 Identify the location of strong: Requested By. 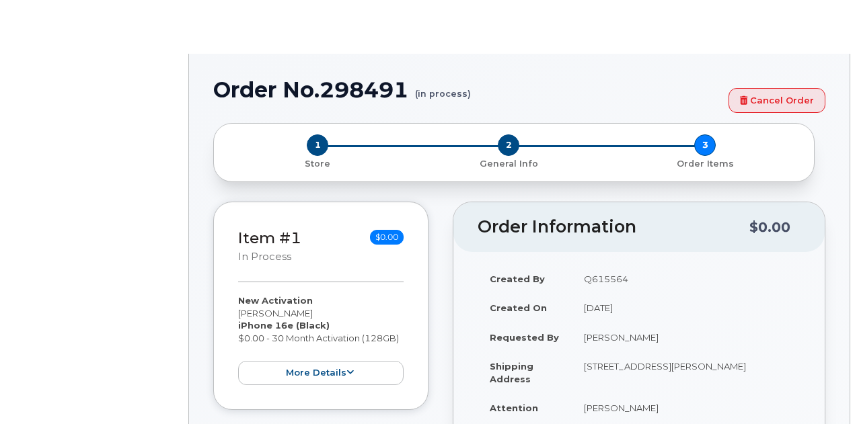
(524, 338).